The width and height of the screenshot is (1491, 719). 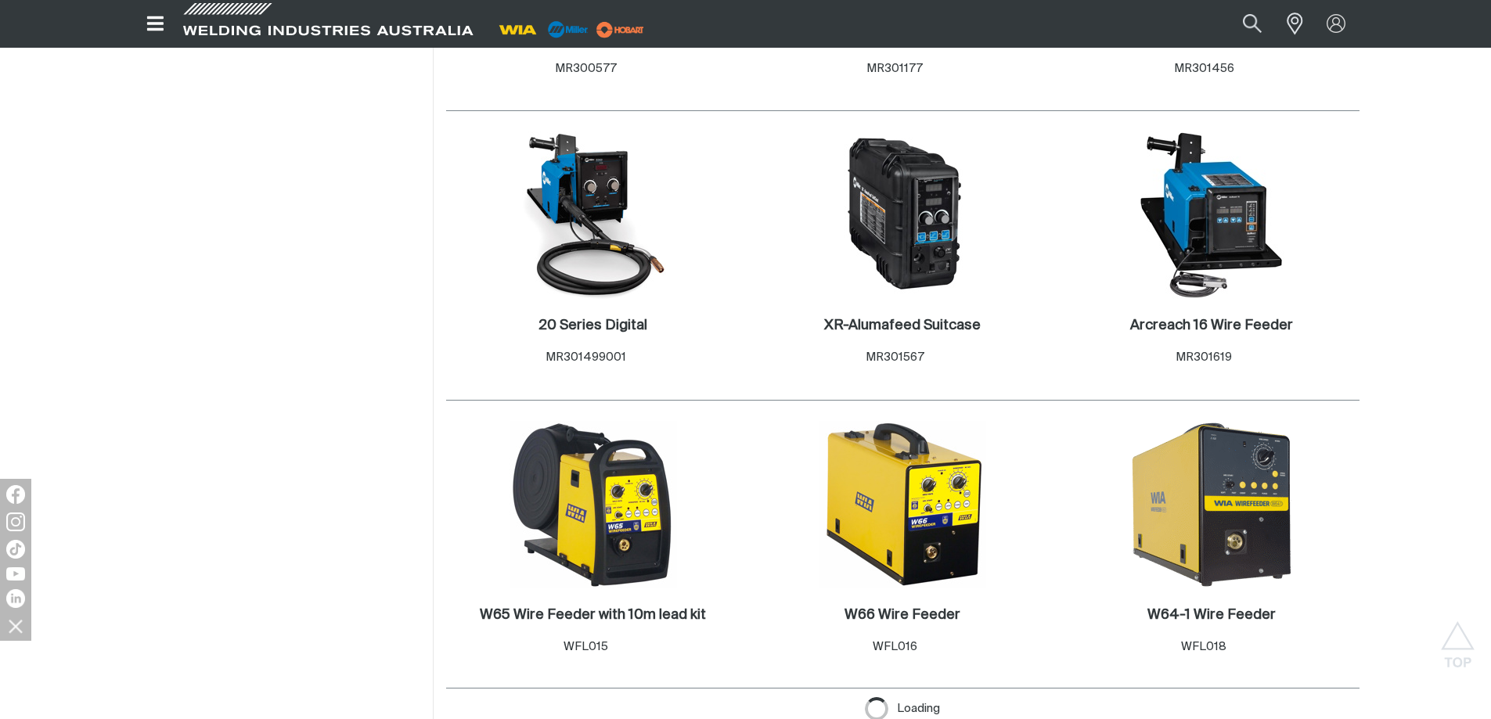 What do you see at coordinates (592, 615) in the screenshot?
I see `a: W65 Wire Feeder with 10m lead kit` at bounding box center [592, 615].